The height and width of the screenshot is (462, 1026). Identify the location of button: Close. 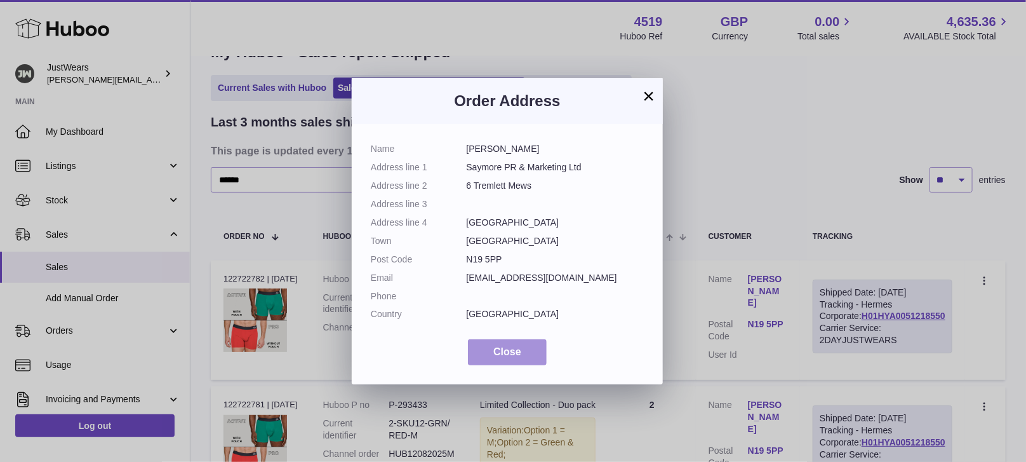
(507, 352).